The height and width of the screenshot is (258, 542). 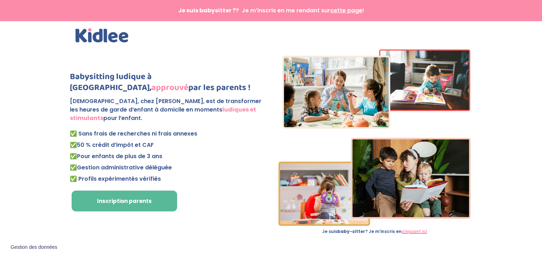 I want to click on img: Kidlee - Logo, so click(x=102, y=35).